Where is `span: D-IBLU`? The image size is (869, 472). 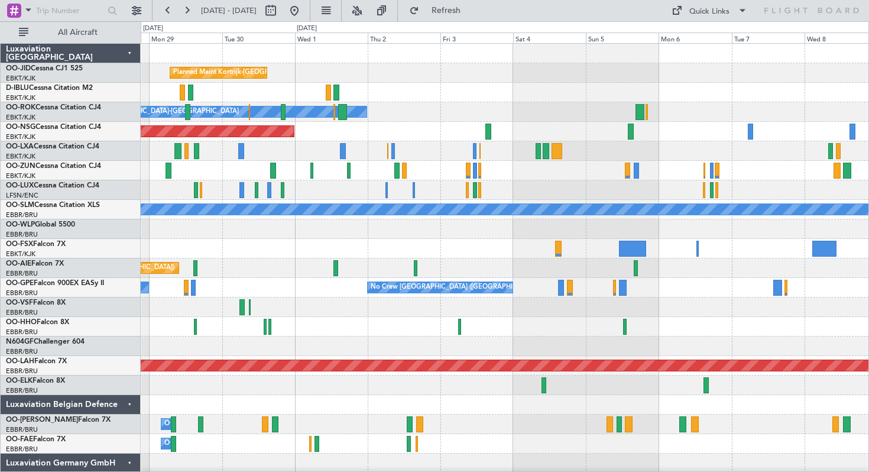 span: D-IBLU is located at coordinates (17, 88).